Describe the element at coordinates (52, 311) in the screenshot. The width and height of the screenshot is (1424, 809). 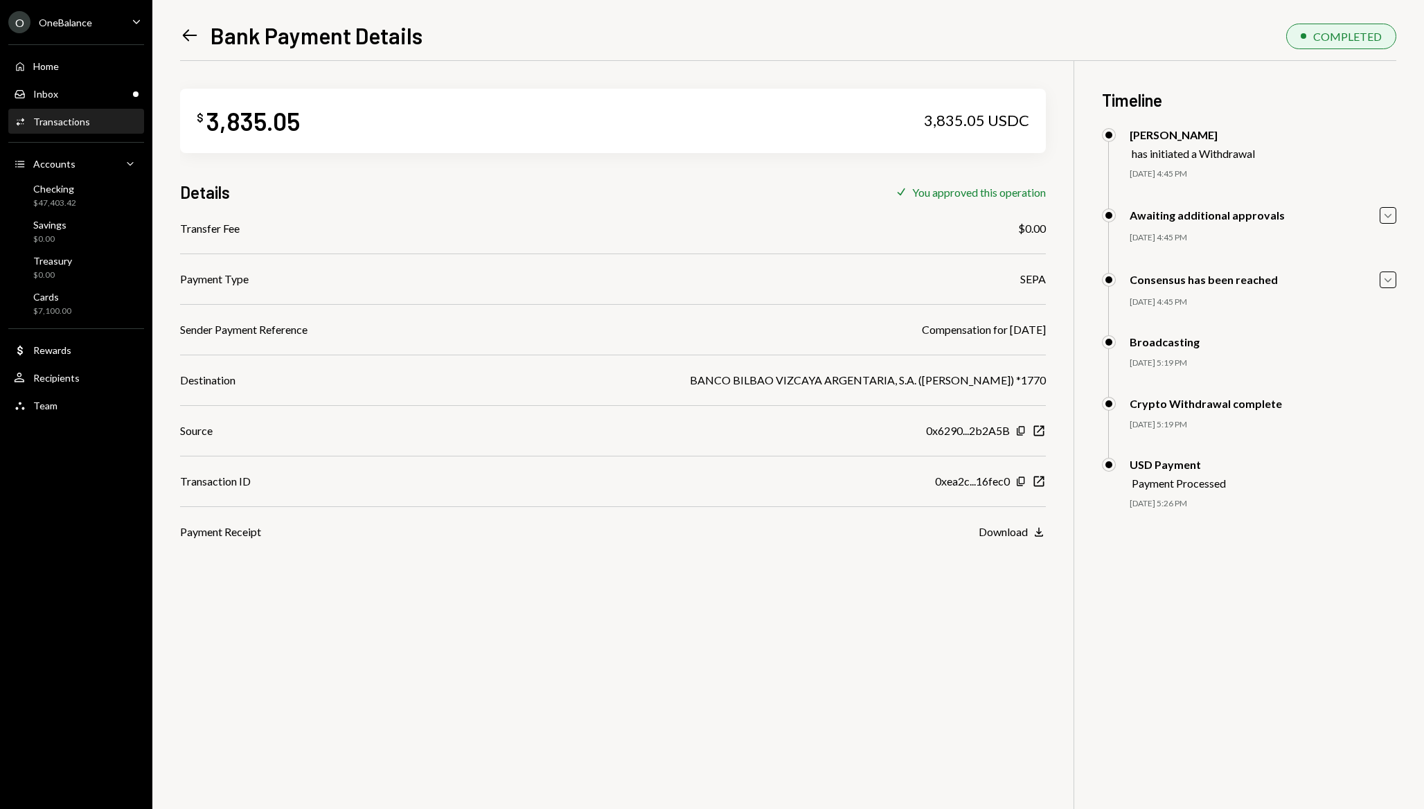
I see `div: $7,100.00` at that location.